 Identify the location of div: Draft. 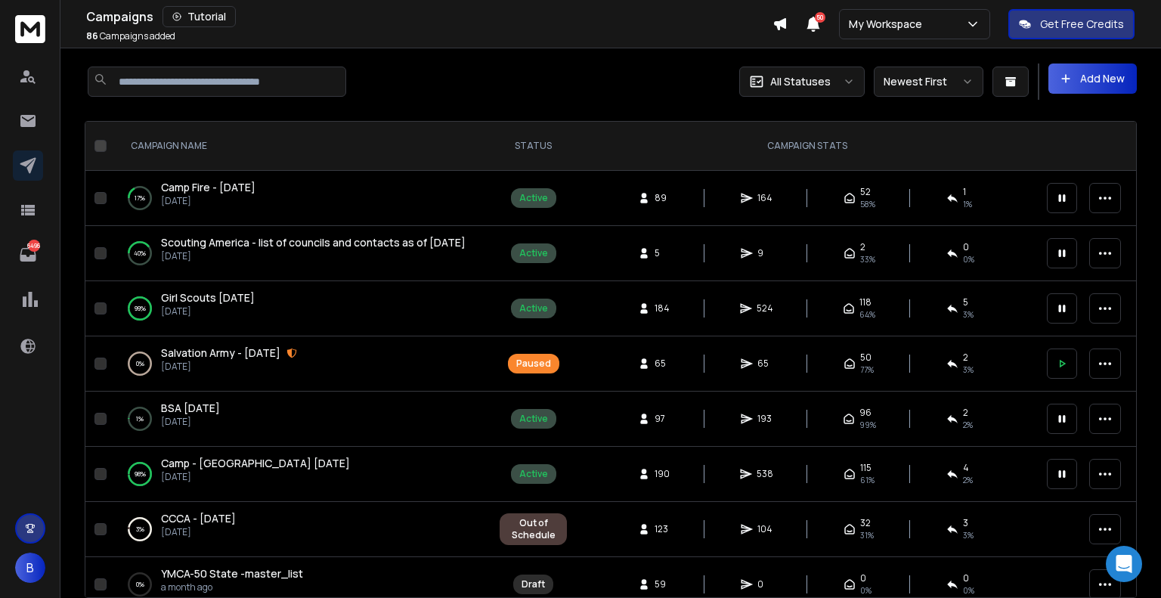
(533, 584).